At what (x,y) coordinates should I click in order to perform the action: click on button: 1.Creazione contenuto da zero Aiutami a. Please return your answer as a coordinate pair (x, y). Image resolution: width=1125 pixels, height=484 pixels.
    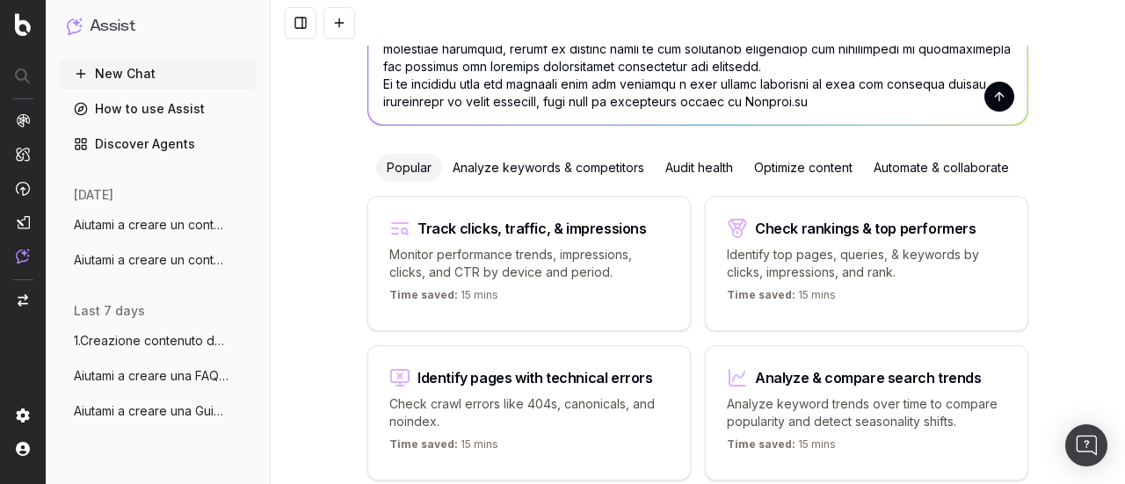
    Looking at the image, I should click on (158, 341).